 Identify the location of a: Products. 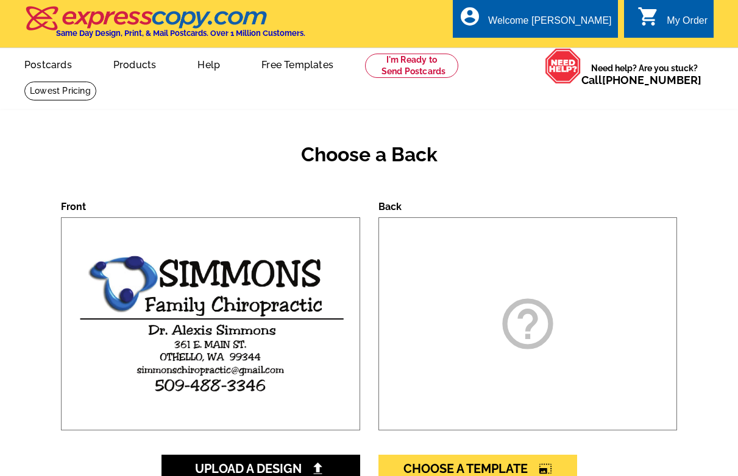
(135, 63).